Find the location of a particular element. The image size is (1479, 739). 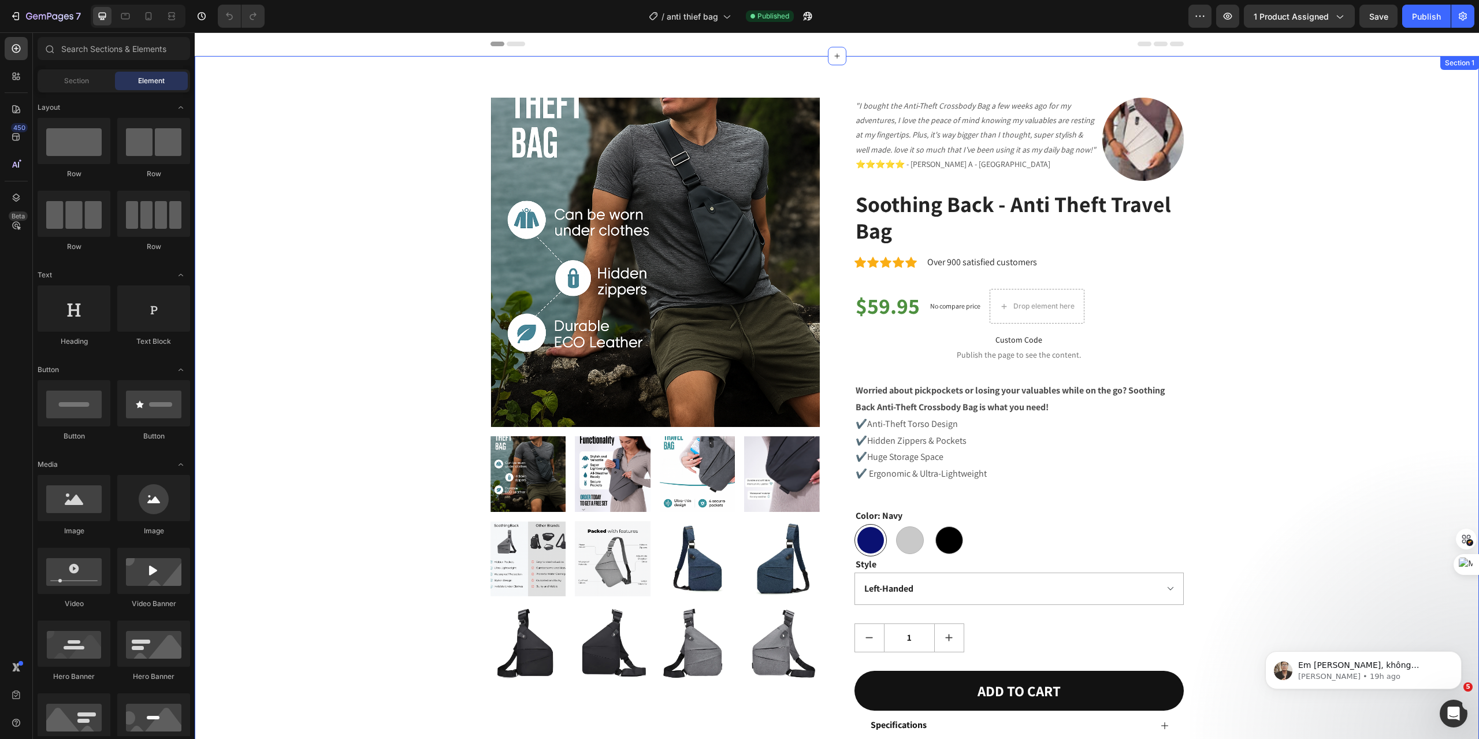

h2: Soothing Back - Anti Theft Travel Bag is located at coordinates (824, 185).